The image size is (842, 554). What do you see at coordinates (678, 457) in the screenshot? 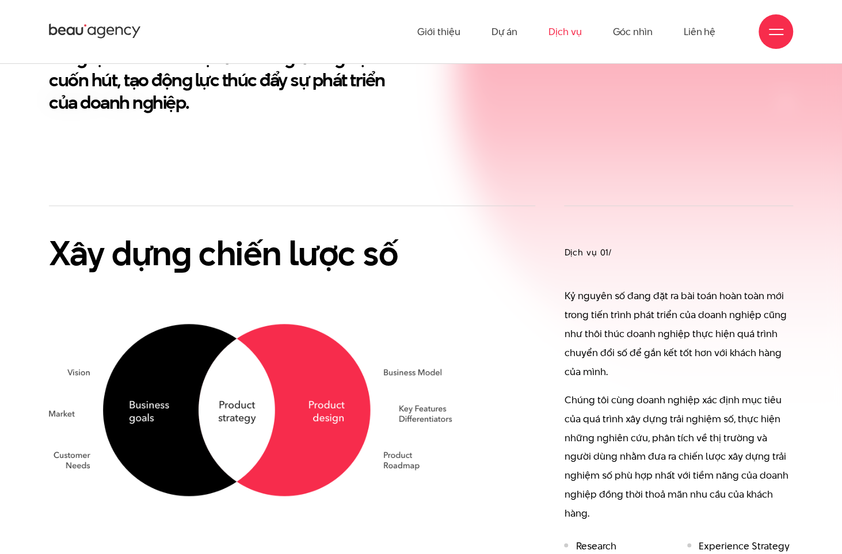
I see `p: Chúng tôi cùng doanh nghiệp xác định mục tiêu của quá trình xây dựng trải nghiệm số, thực hiện nh...` at bounding box center [678, 457].